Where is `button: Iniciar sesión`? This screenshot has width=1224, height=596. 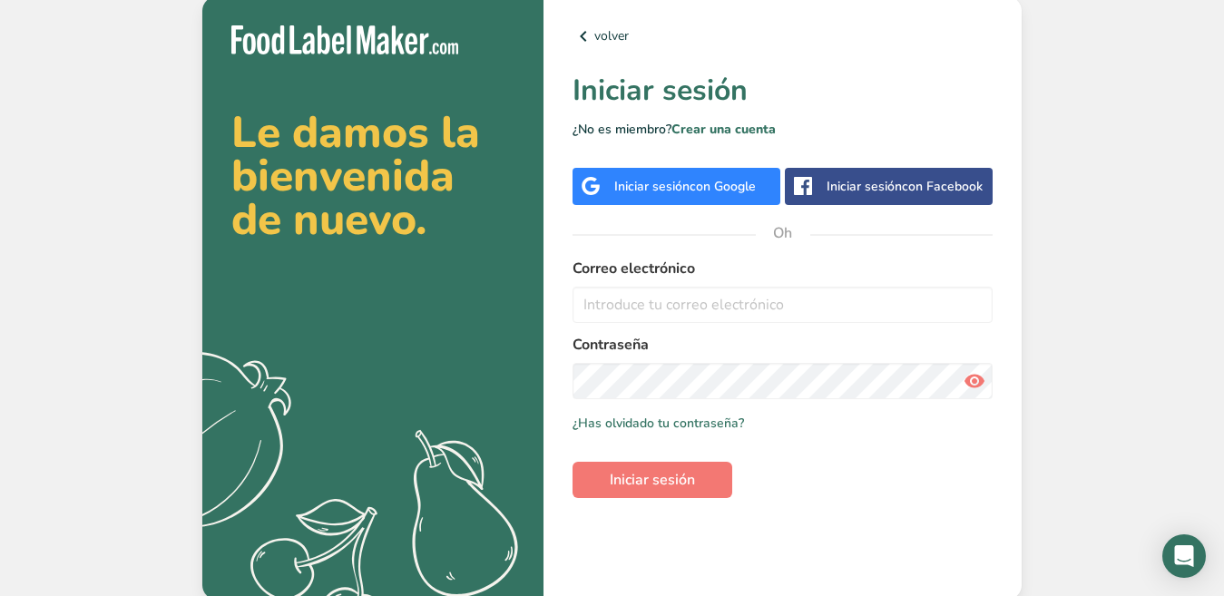 button: Iniciar sesión is located at coordinates (652, 480).